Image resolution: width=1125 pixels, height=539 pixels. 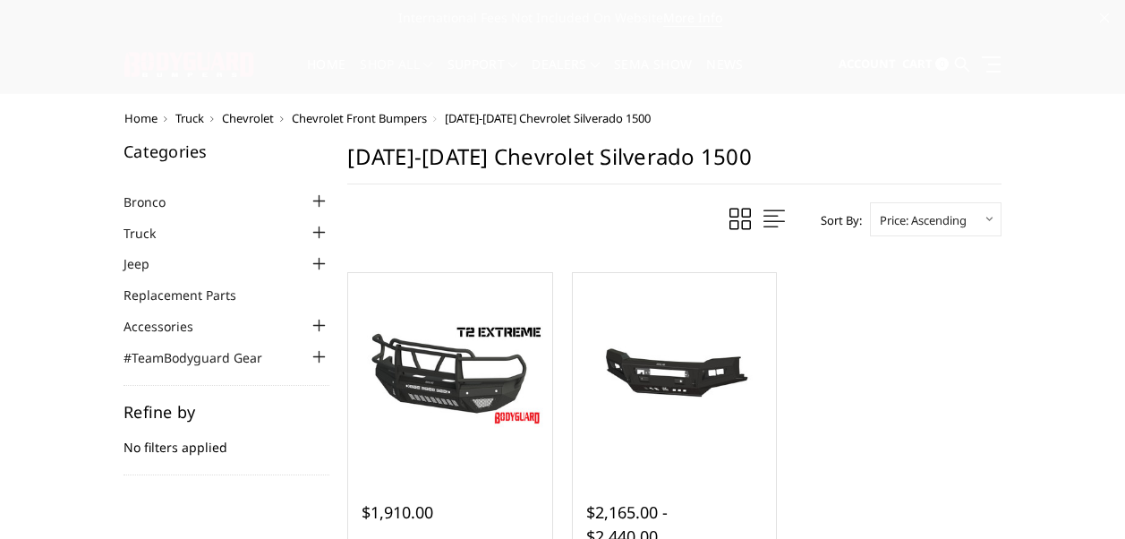 What do you see at coordinates (141, 118) in the screenshot?
I see `span: Home` at bounding box center [141, 118].